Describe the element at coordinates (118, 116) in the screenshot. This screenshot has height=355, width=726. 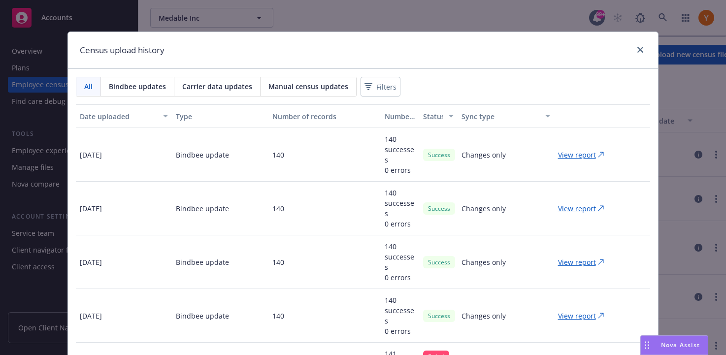
I see `div: Date uploaded` at that location.